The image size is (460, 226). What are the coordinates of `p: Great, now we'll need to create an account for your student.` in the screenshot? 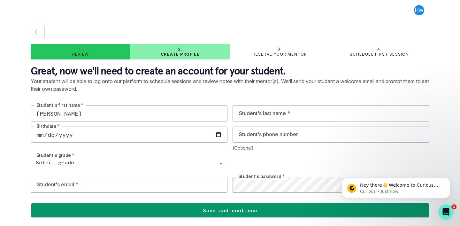 It's located at (230, 71).